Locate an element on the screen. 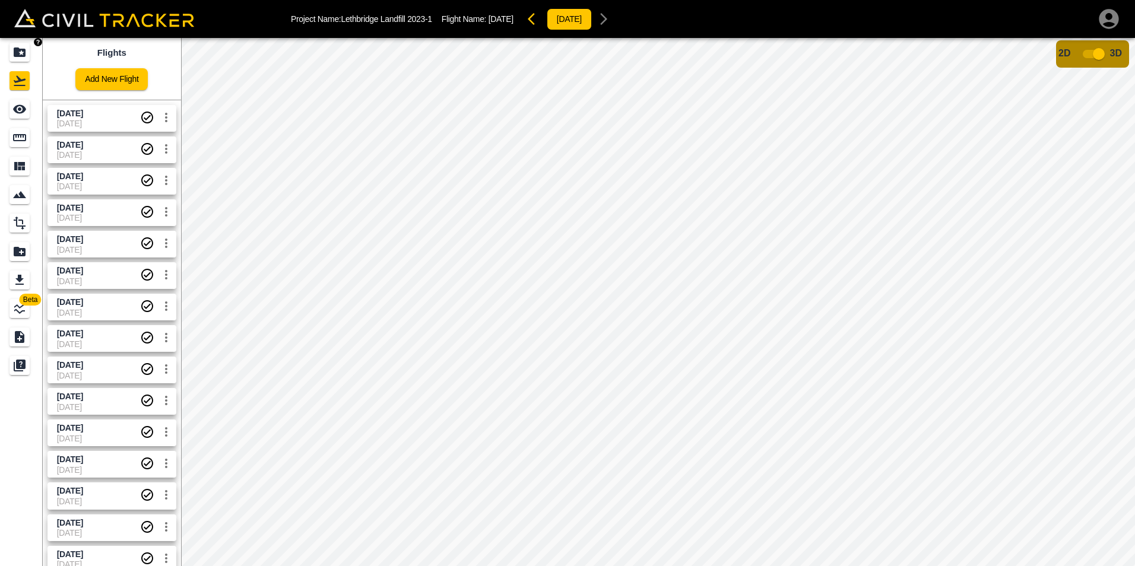  p: Flight Name: is located at coordinates (477, 19).